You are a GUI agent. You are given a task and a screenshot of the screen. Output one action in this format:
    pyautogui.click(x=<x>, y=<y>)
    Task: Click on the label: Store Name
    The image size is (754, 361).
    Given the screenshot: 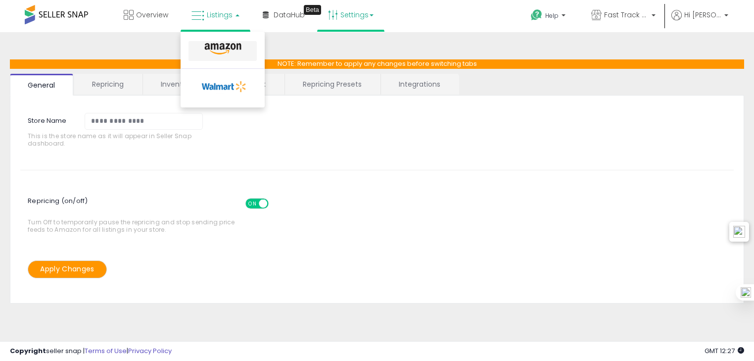 What is the action you would take?
    pyautogui.click(x=49, y=119)
    